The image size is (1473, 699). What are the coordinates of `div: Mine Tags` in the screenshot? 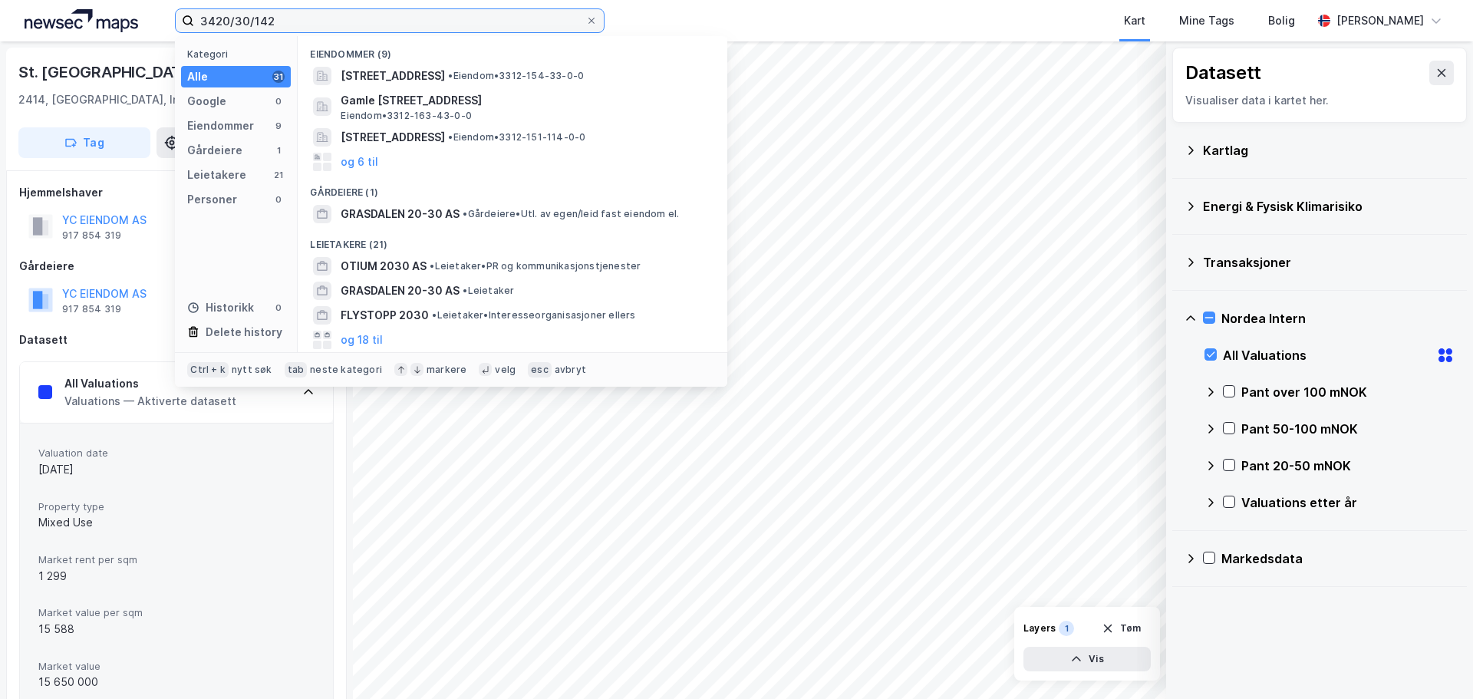 It's located at (1206, 21).